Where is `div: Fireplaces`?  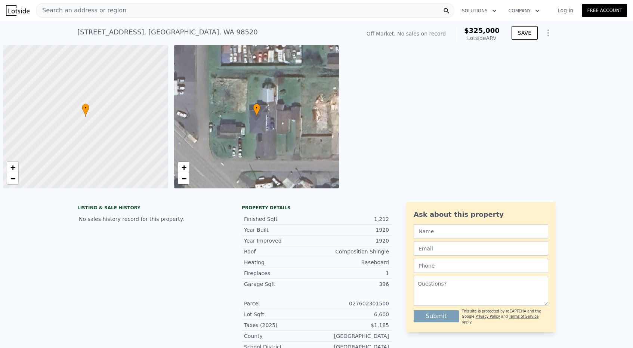 div: Fireplaces is located at coordinates (280, 273).